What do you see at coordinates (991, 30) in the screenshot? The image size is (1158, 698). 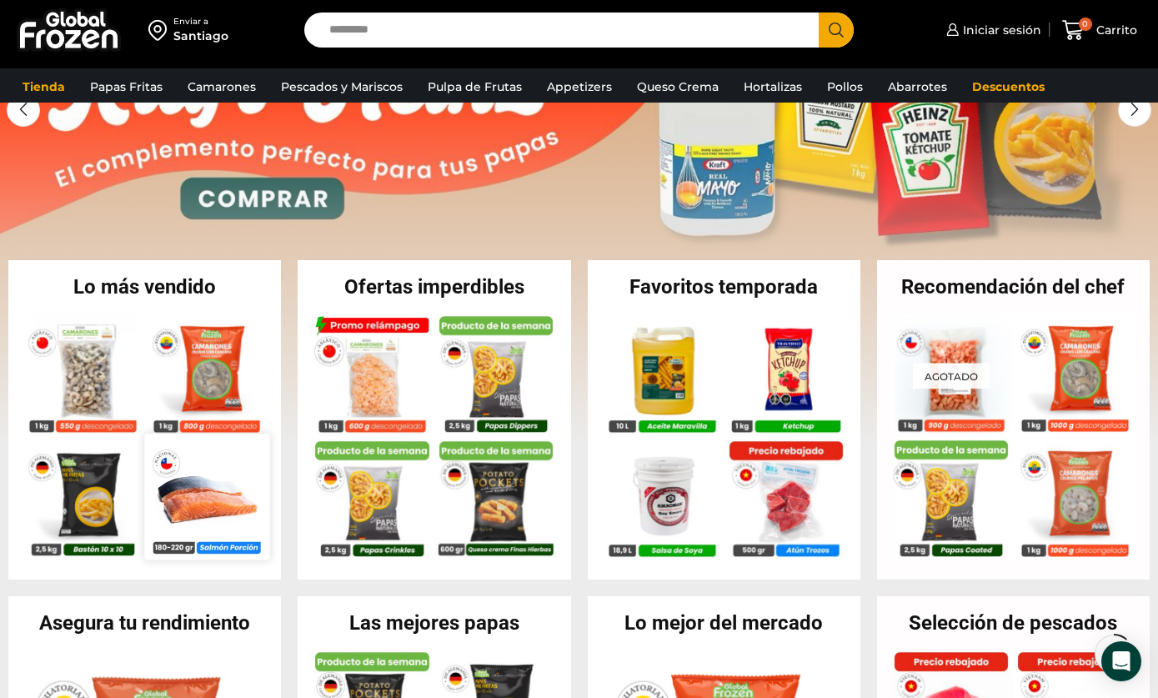 I see `a: Iniciar sesión` at bounding box center [991, 30].